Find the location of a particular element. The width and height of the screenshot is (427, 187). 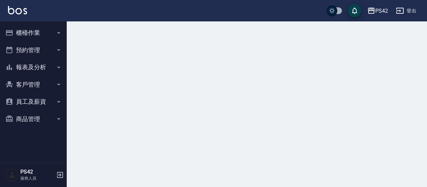

button: 客戶管理 is located at coordinates (33, 84).